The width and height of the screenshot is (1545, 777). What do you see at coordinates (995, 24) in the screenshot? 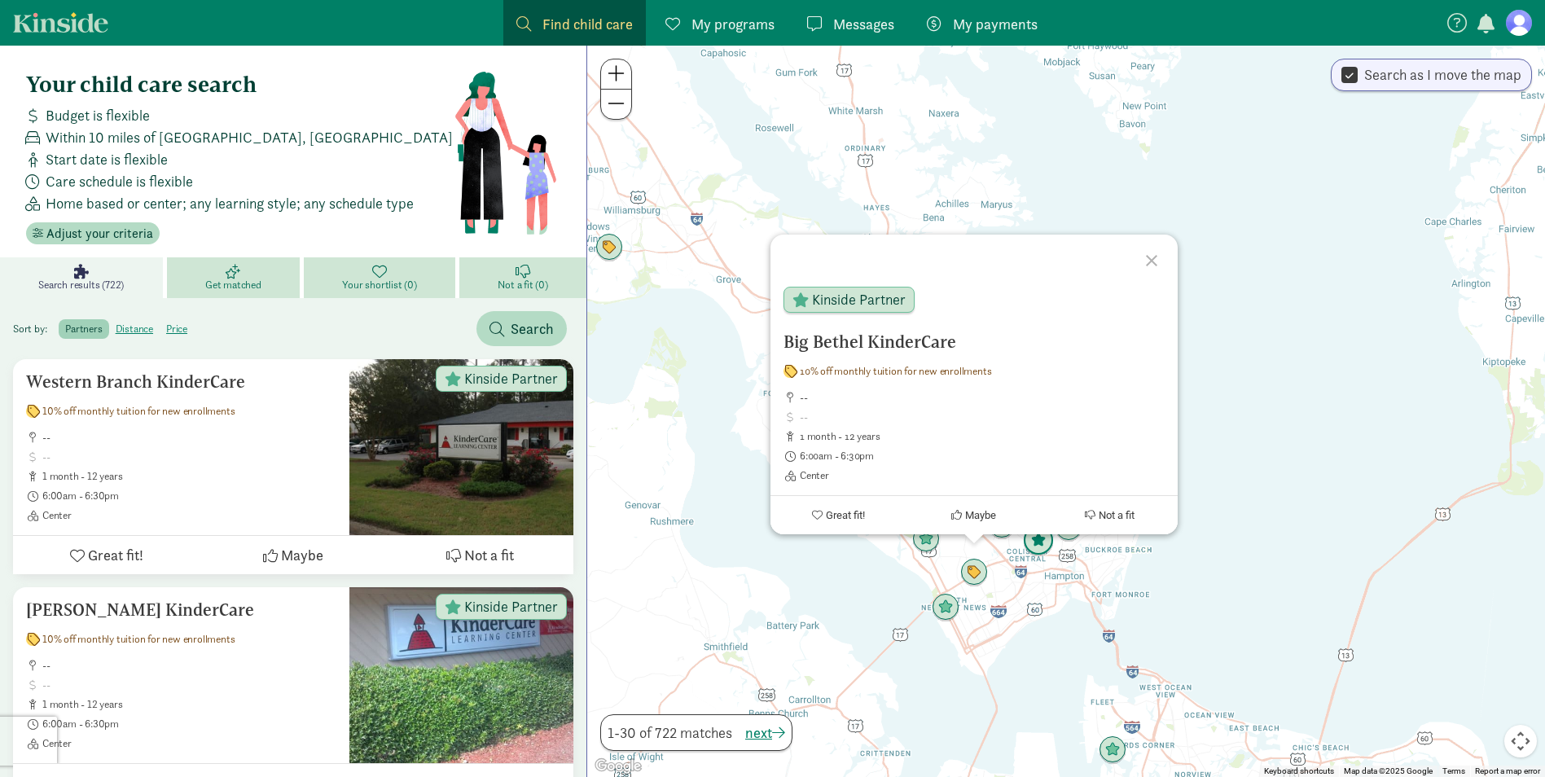
I see `span: My payments` at bounding box center [995, 24].